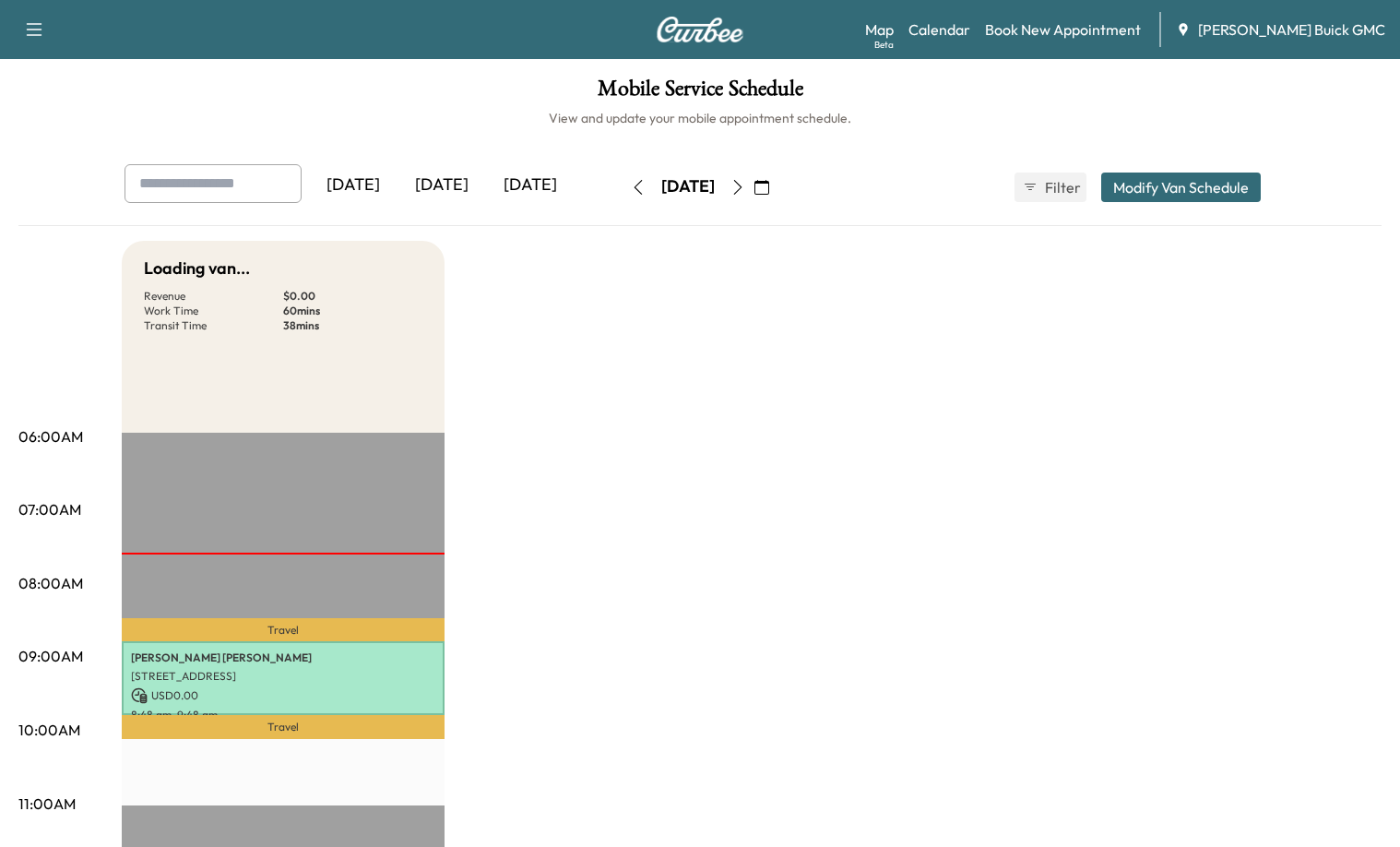 This screenshot has height=847, width=1400. Describe the element at coordinates (353, 296) in the screenshot. I see `p: $ 0.00` at that location.